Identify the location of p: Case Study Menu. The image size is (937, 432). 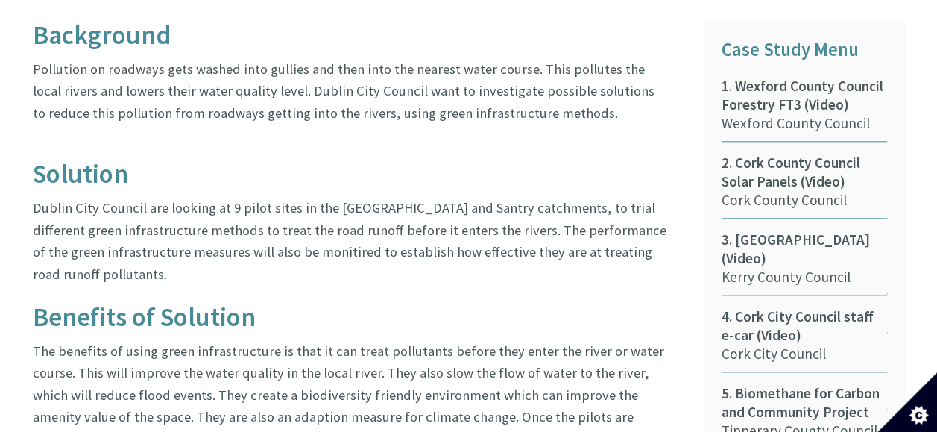
(805, 50).